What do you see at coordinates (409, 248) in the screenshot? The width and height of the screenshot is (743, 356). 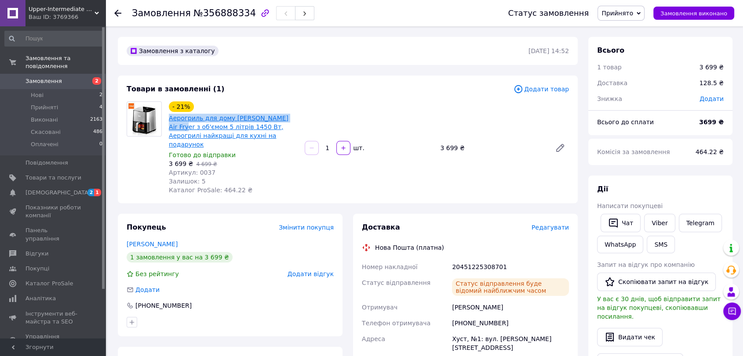 I see `div: Нова Пошта (платна)` at bounding box center [409, 248].